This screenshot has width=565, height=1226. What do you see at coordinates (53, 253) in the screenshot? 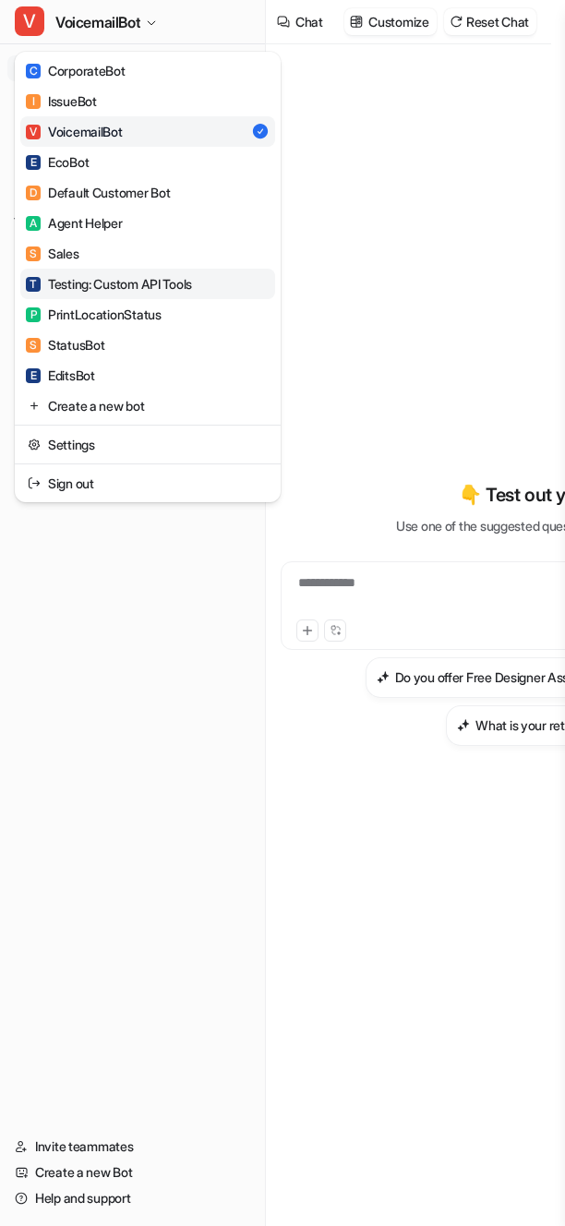
I see `div: Sales` at bounding box center [53, 253].